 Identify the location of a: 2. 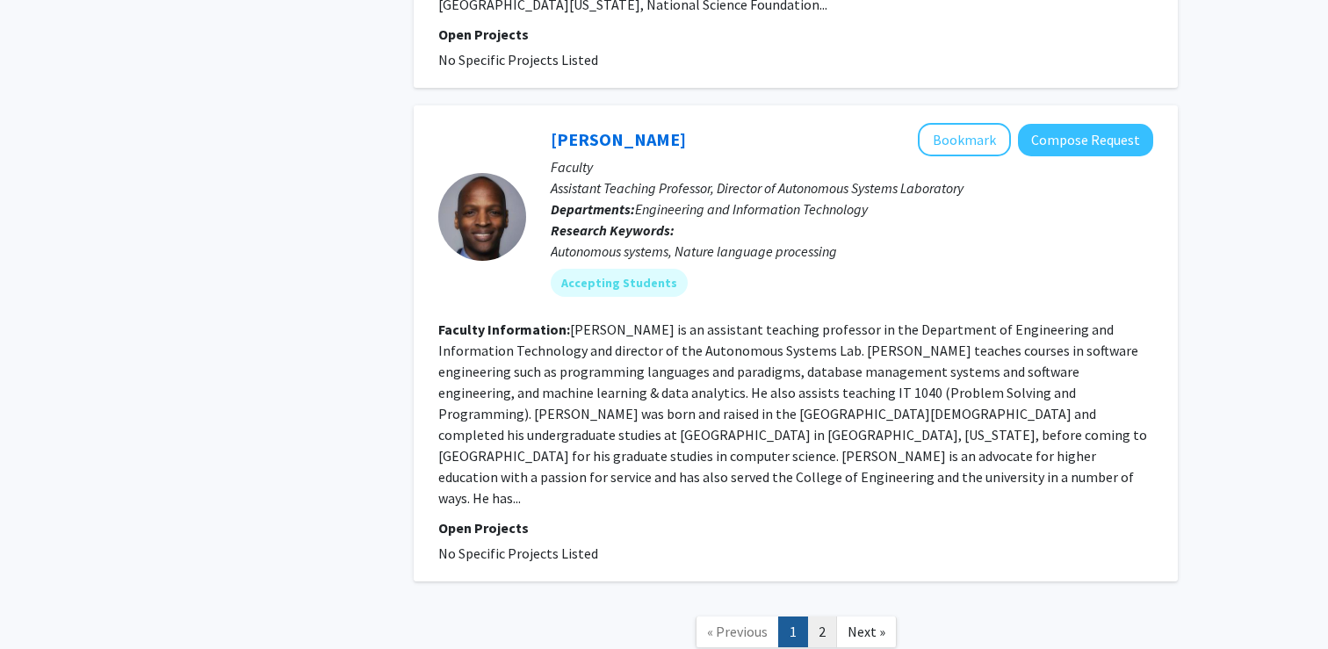
(822, 631).